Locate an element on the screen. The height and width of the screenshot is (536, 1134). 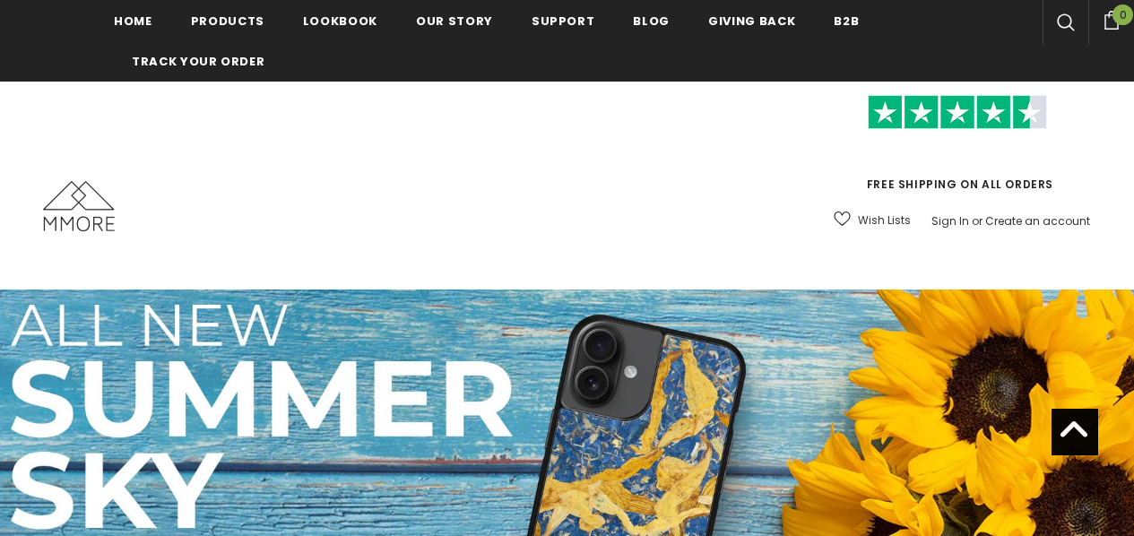
a: 0 is located at coordinates (1111, 19).